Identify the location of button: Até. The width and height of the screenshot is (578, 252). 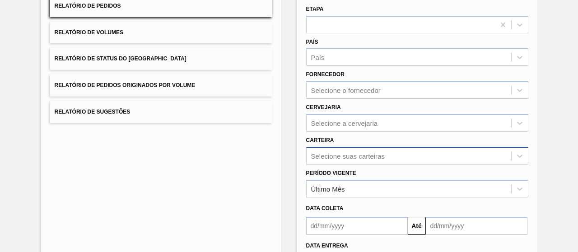
(417, 226).